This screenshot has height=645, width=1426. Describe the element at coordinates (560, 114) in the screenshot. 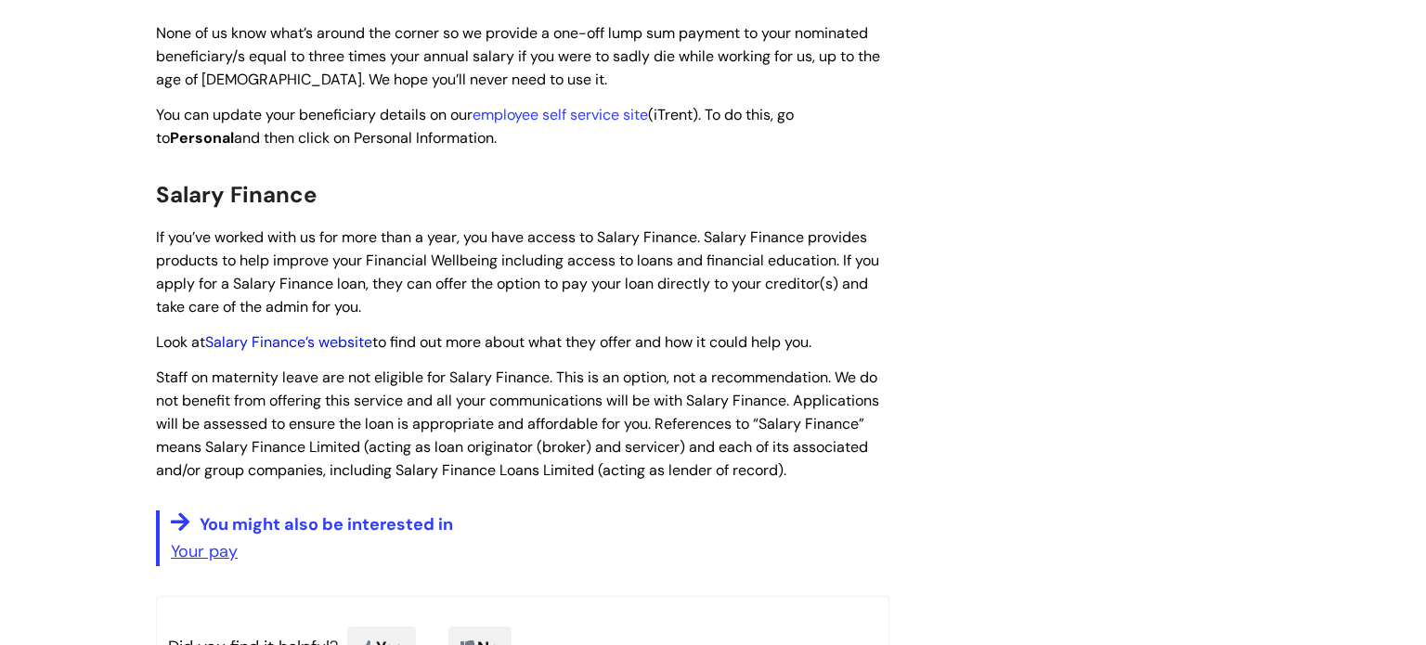

I see `a: employee self service site` at that location.